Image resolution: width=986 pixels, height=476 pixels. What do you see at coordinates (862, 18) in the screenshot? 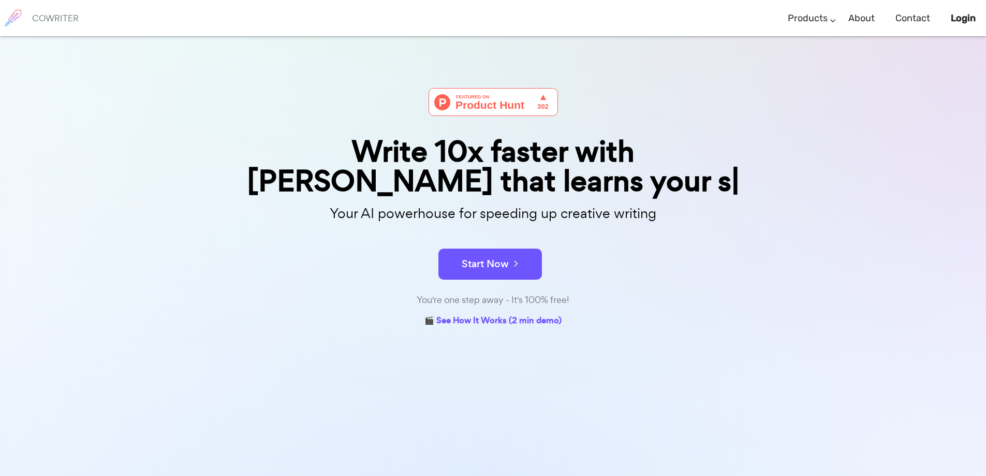
I see `a: About` at bounding box center [862, 18].